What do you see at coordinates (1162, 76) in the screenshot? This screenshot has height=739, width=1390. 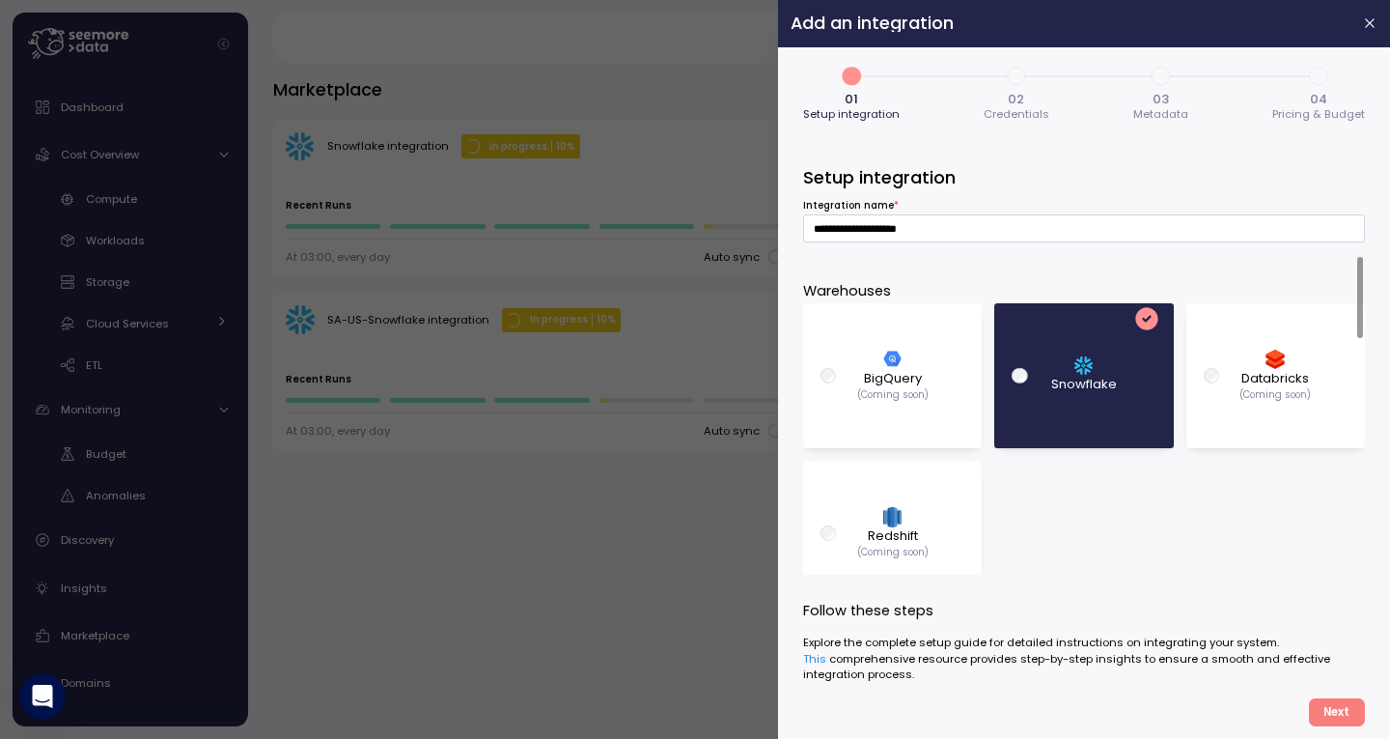 I see `span: 3` at bounding box center [1162, 76].